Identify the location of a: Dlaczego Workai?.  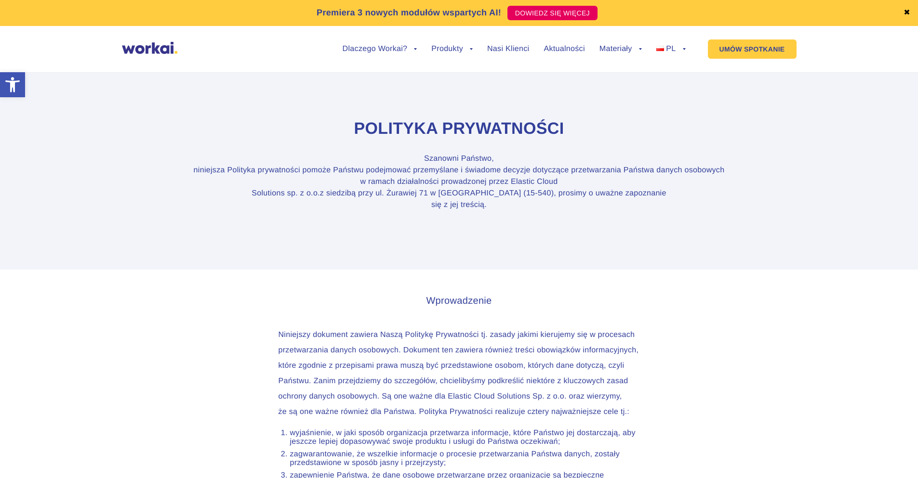
(380, 49).